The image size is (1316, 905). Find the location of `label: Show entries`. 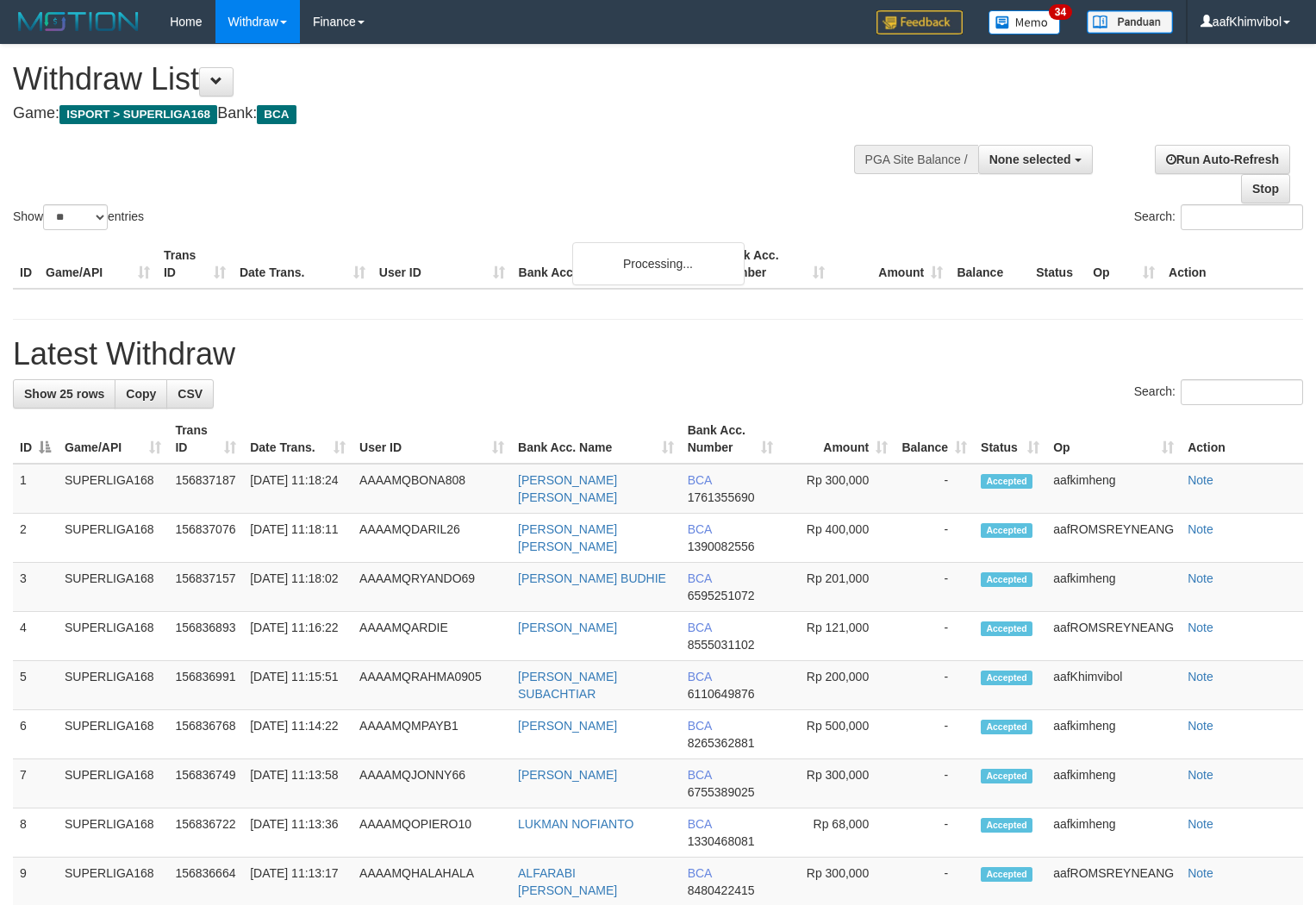

label: Show entries is located at coordinates (78, 217).